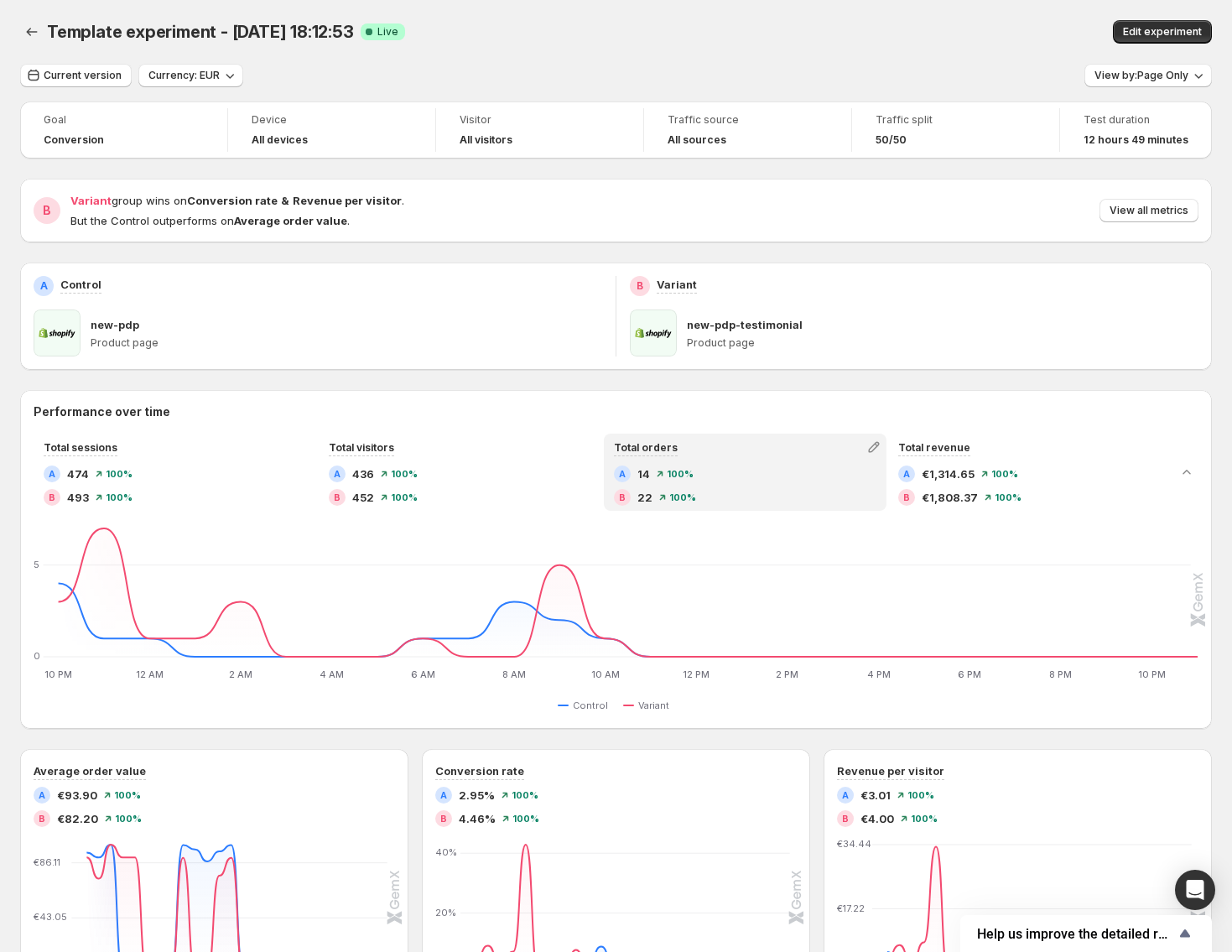 This screenshot has width=1232, height=952. Describe the element at coordinates (78, 474) in the screenshot. I see `span: 474` at that location.